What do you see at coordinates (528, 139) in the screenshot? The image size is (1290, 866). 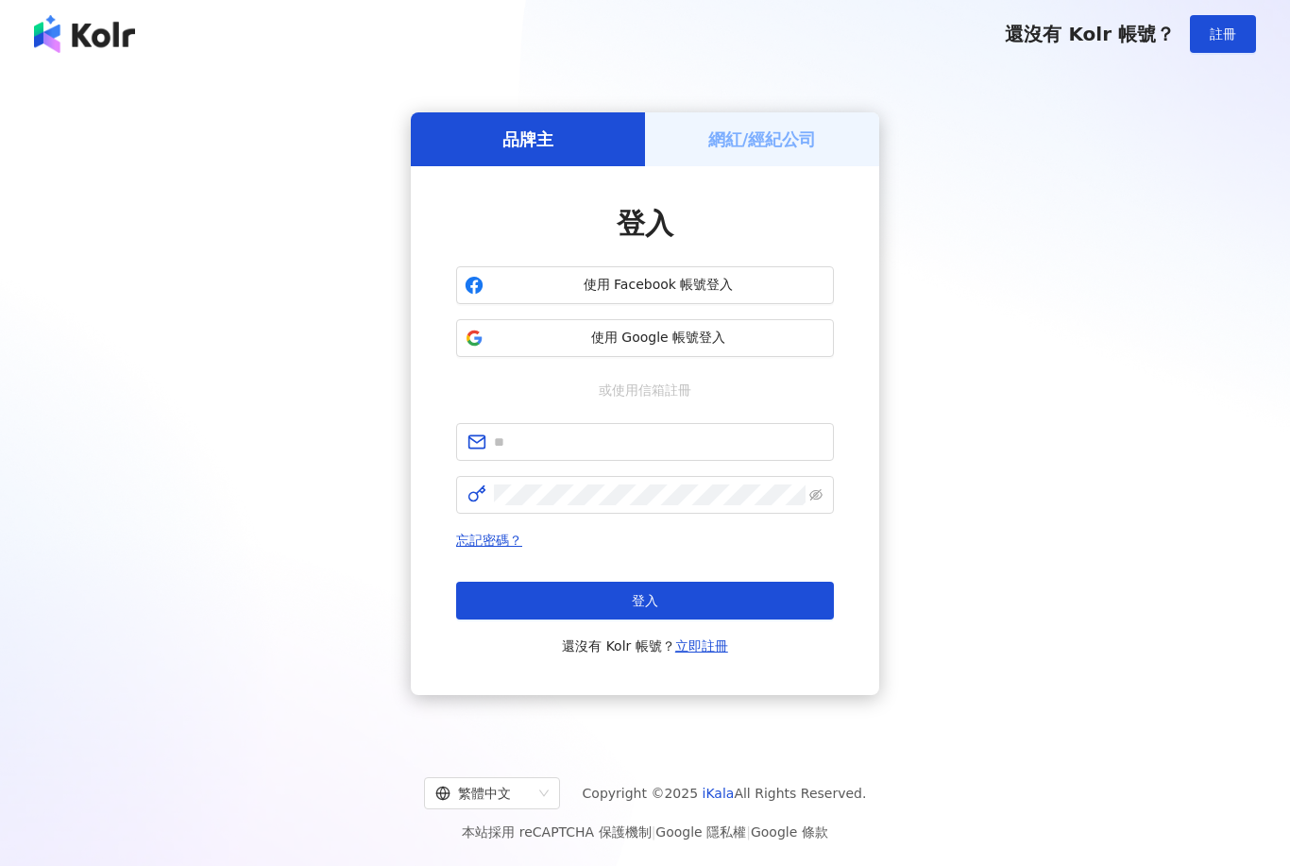 I see `h5: 品牌主` at bounding box center [528, 139].